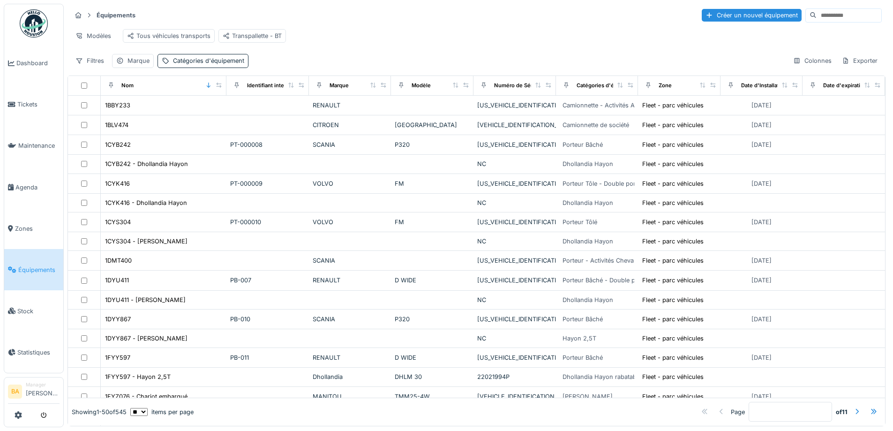 The image size is (893, 431). I want to click on div: 22021994P, so click(515, 376).